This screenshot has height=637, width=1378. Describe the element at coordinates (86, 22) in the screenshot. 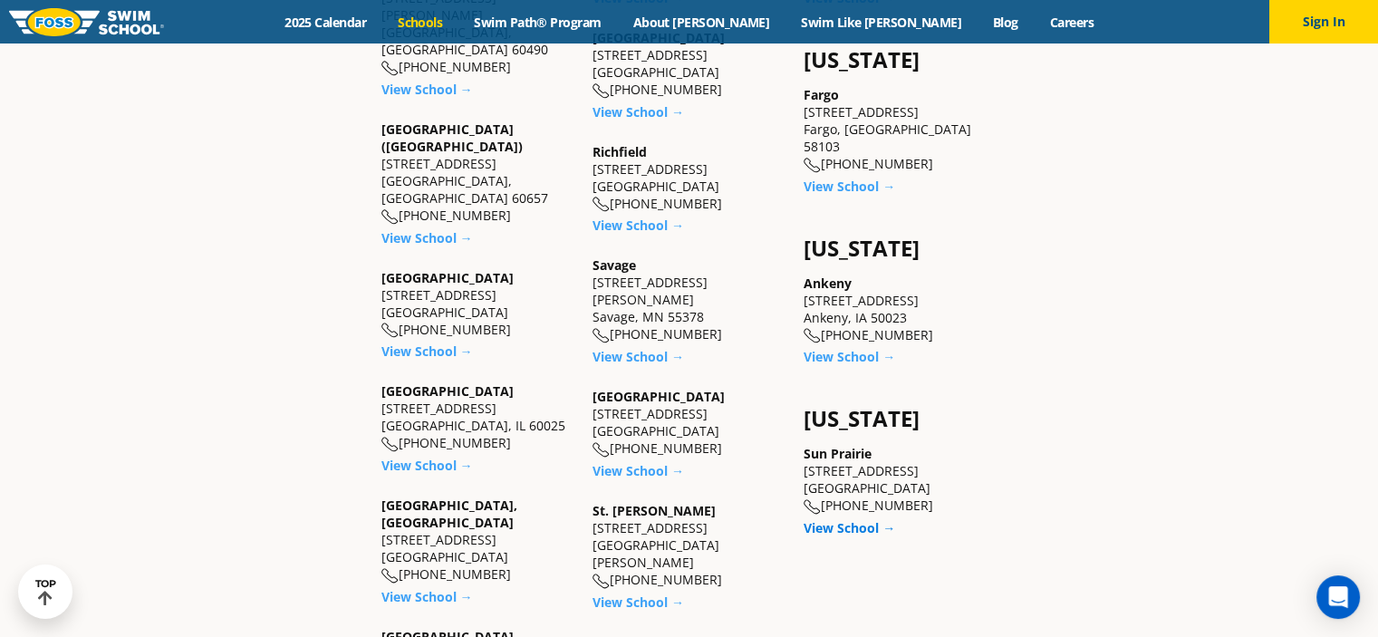

I see `img: FOSS Swim School Logo` at that location.